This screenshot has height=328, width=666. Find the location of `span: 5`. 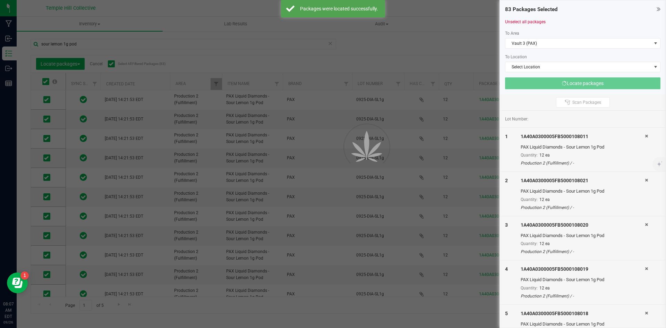

span: 5 is located at coordinates (506, 313).